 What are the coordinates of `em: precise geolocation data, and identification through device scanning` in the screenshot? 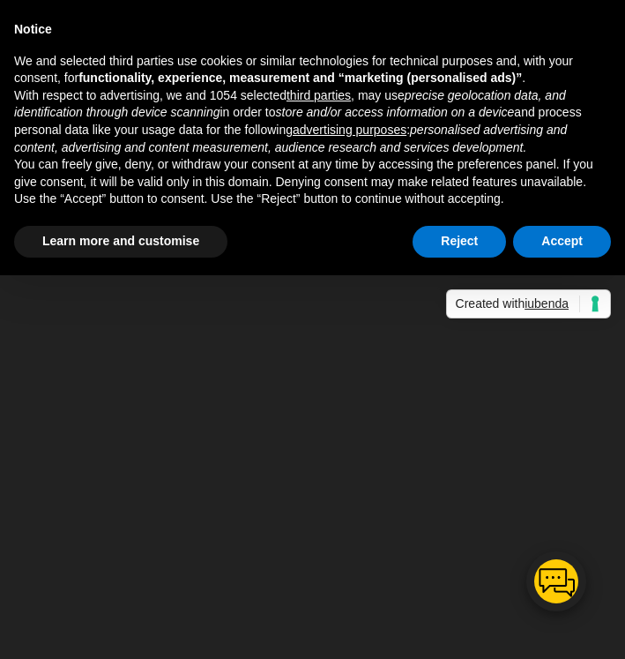 It's located at (290, 104).